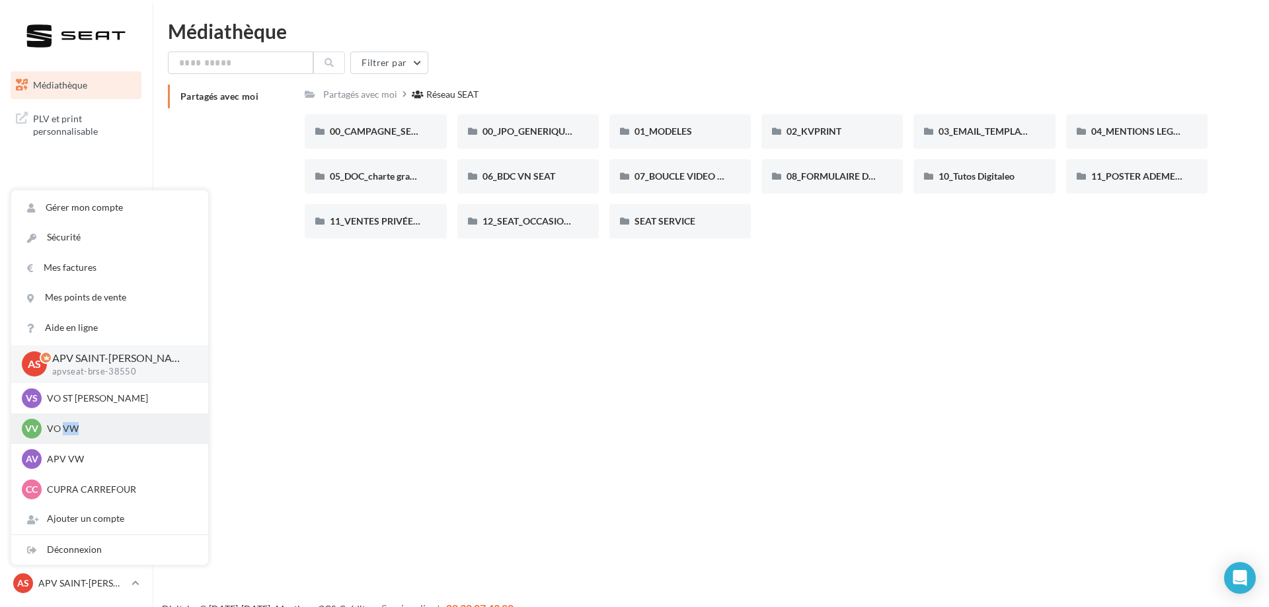  I want to click on span: 00_JPO_GENERIQUE IBIZA ARONA, so click(557, 131).